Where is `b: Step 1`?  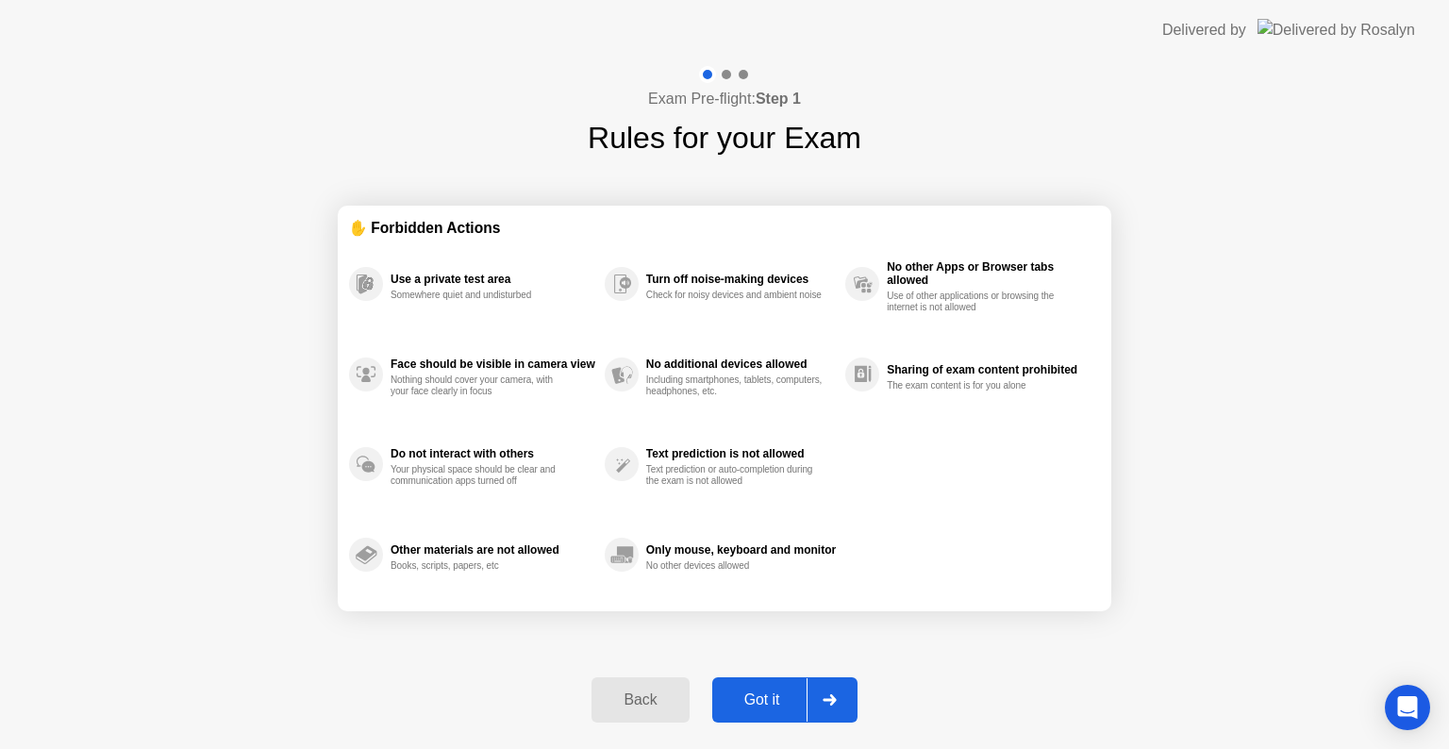 b: Step 1 is located at coordinates (778, 98).